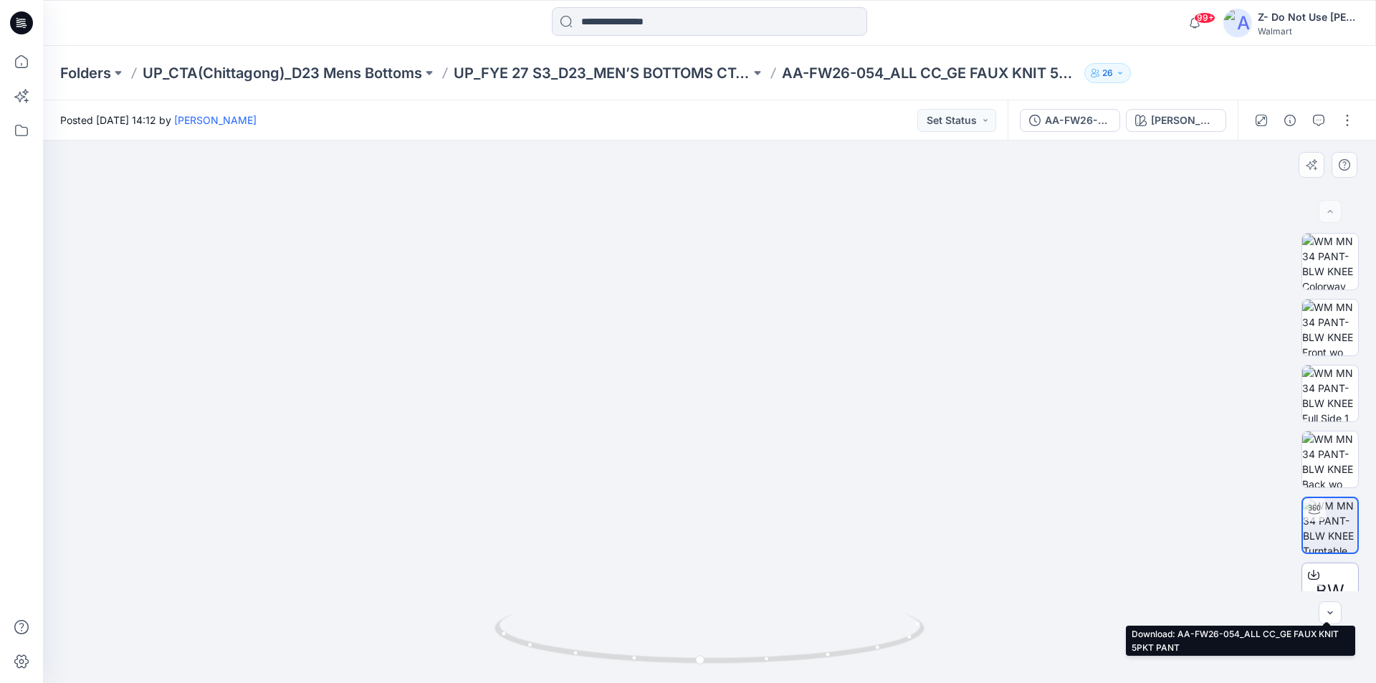 This screenshot has height=683, width=1376. I want to click on img: WM MN 34 PANT-BLW KNEE Colorway wo Avatar, so click(1331, 262).